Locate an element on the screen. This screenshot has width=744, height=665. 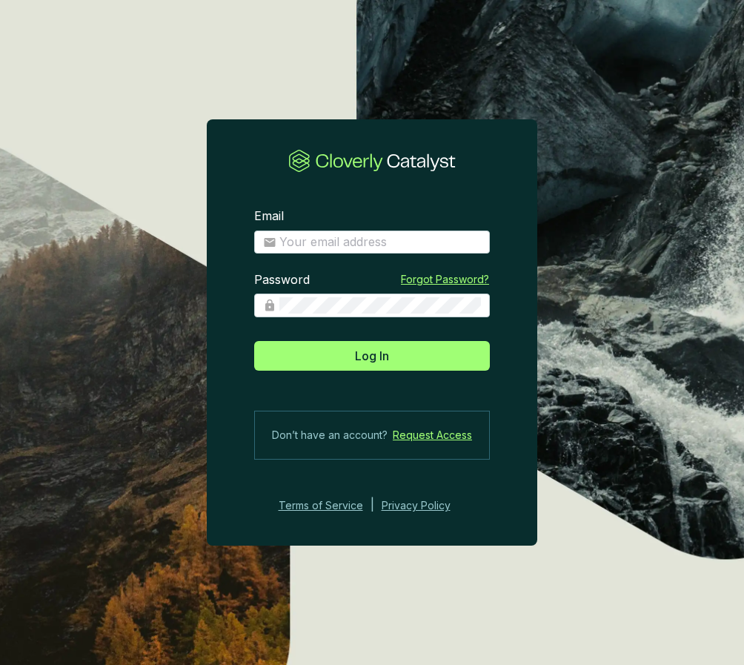
a: Forgot Password? is located at coordinates (445, 280).